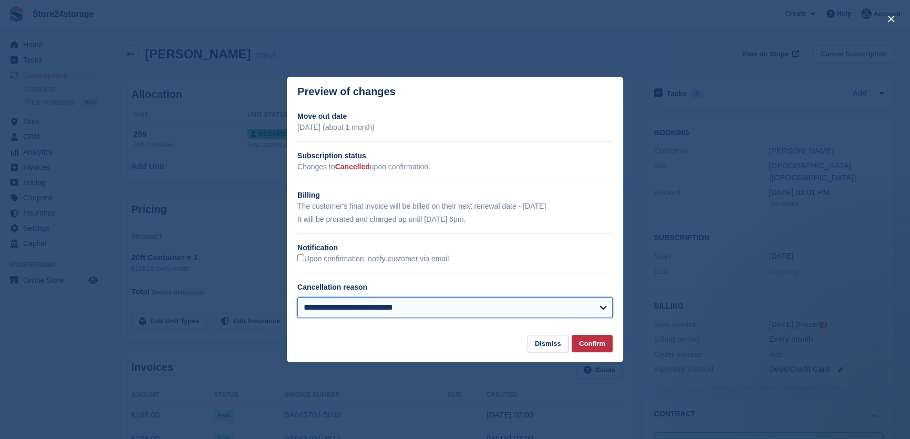  What do you see at coordinates (455, 248) in the screenshot?
I see `h2: Notification` at bounding box center [455, 248].